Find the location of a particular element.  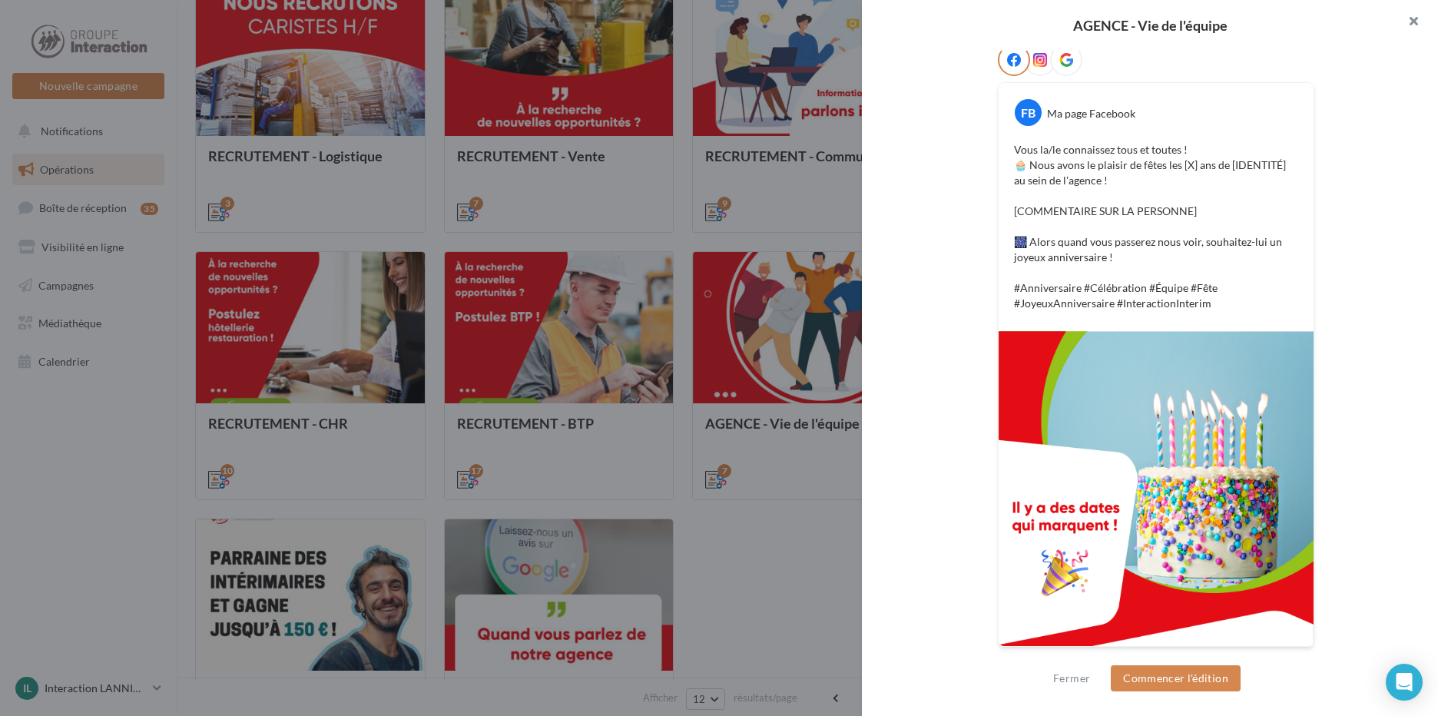

div: Open Intercom Messenger is located at coordinates (1404, 682).